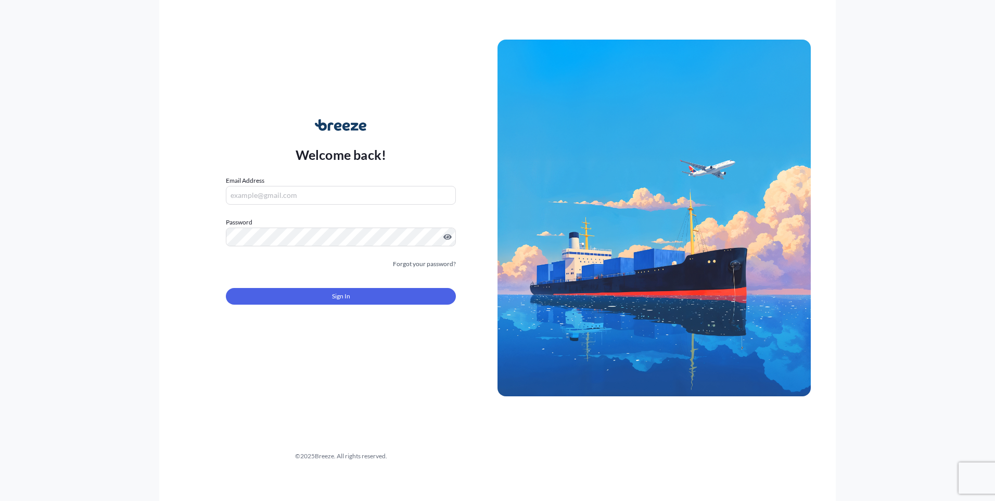  Describe the element at coordinates (341, 296) in the screenshot. I see `button: Sign In` at that location.